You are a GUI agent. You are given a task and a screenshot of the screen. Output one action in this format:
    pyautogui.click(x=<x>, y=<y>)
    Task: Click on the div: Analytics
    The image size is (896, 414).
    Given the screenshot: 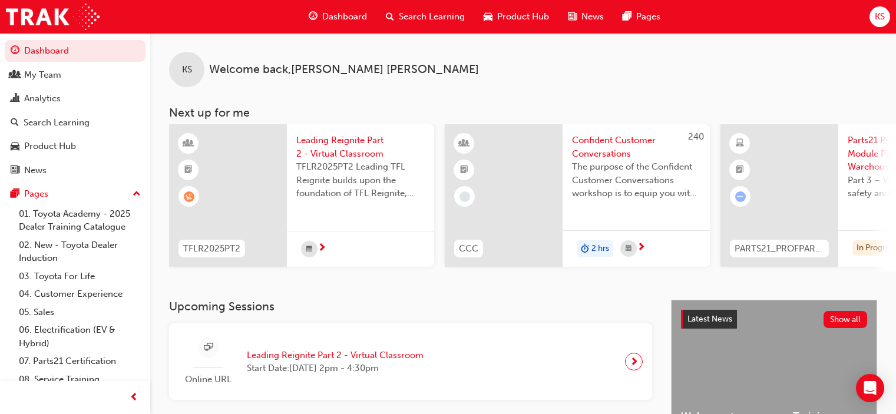 What is the action you would take?
    pyautogui.click(x=42, y=98)
    